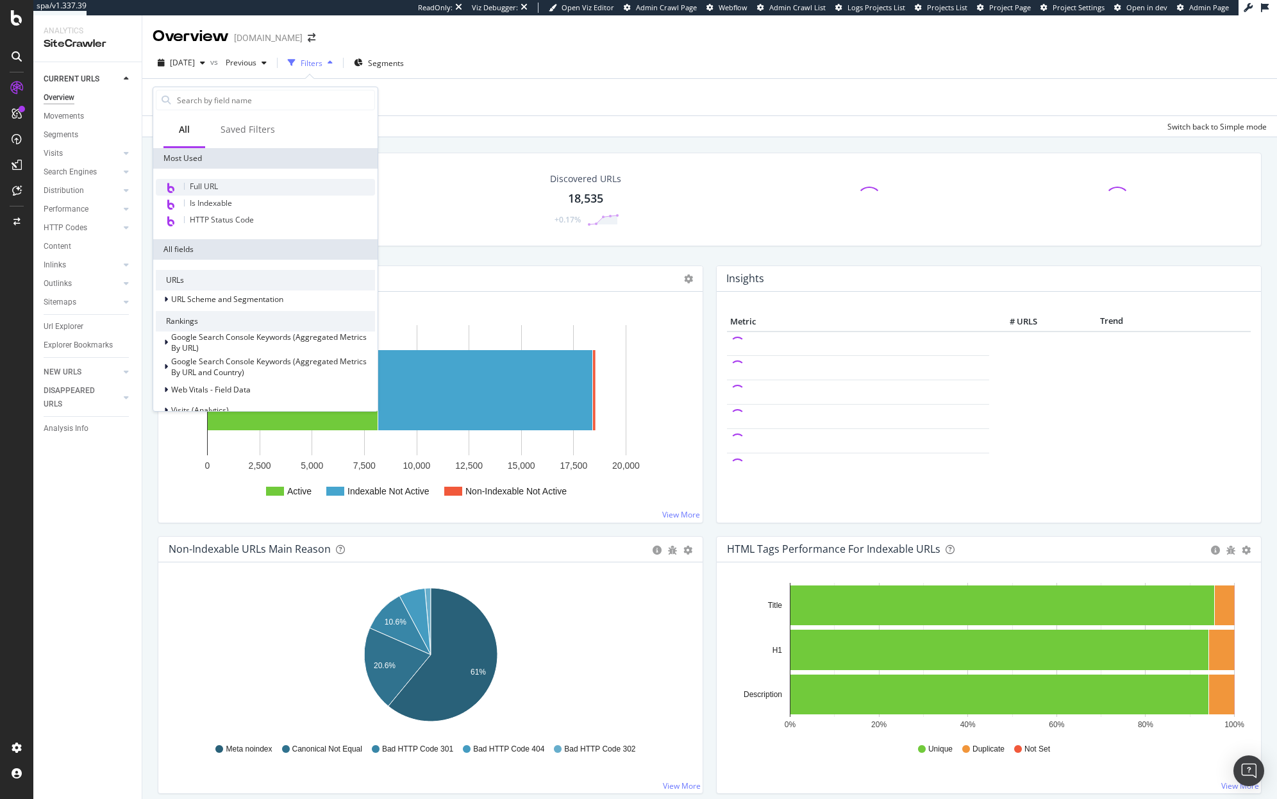  Describe the element at coordinates (379, 63) in the screenshot. I see `button: Segments` at that location.